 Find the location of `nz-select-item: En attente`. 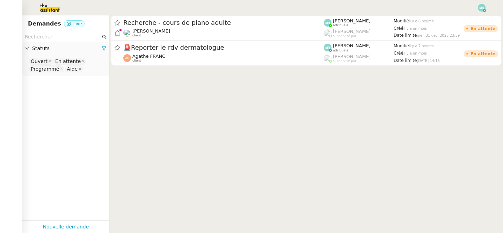

nz-select-item: En attente is located at coordinates (70, 61).